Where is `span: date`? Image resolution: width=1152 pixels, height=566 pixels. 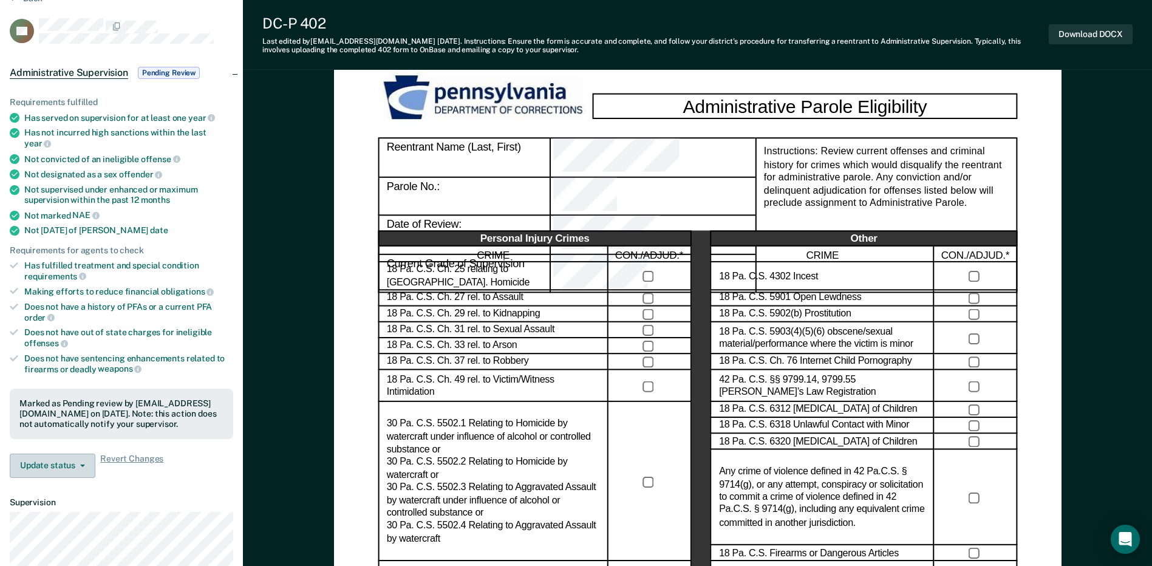
span: date is located at coordinates (158, 230).